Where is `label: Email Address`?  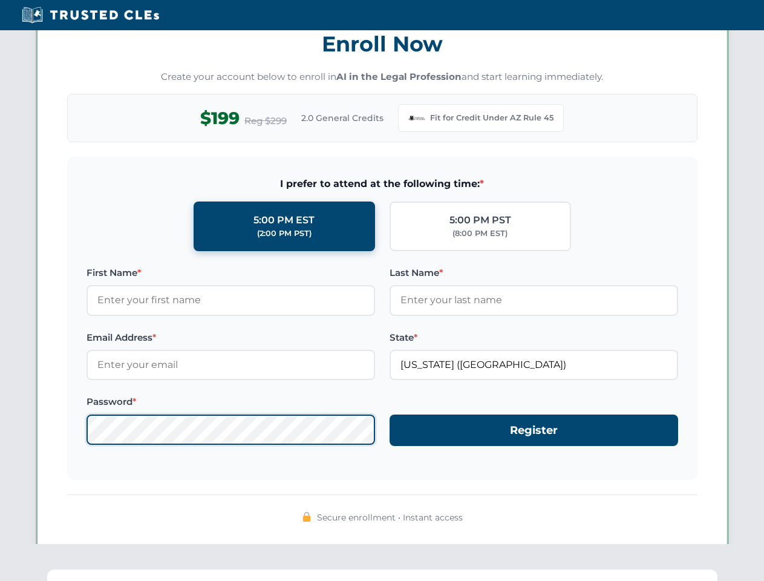 label: Email Address is located at coordinates (230, 337).